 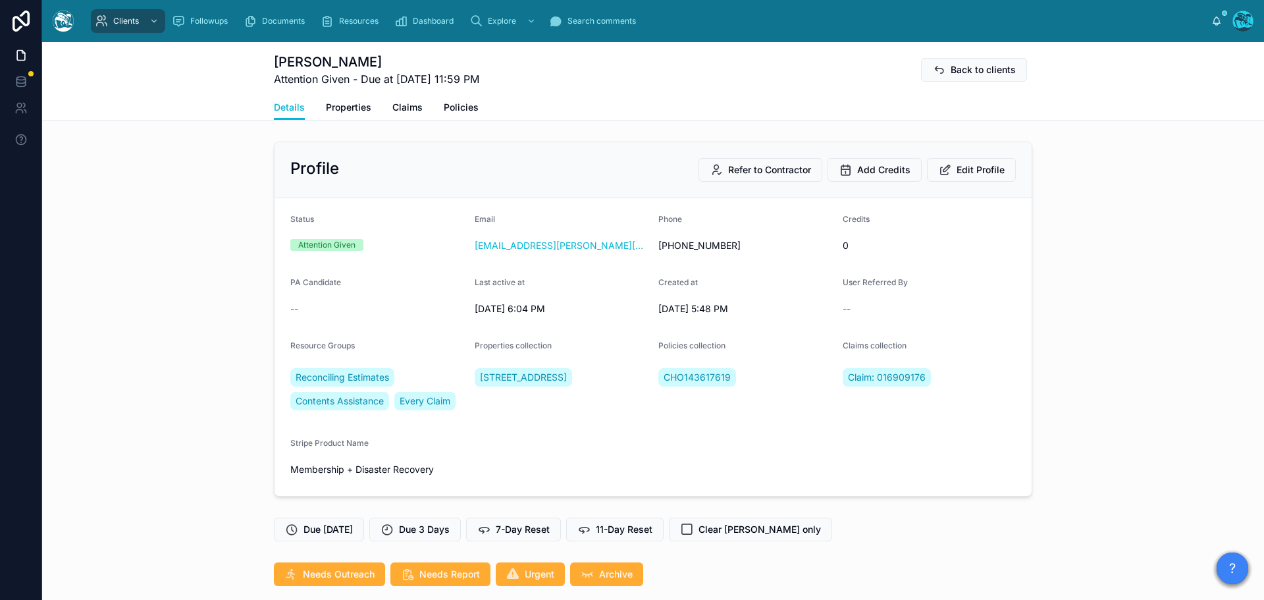 What do you see at coordinates (340, 401) in the screenshot?
I see `a: Contents Assistance` at bounding box center [340, 401].